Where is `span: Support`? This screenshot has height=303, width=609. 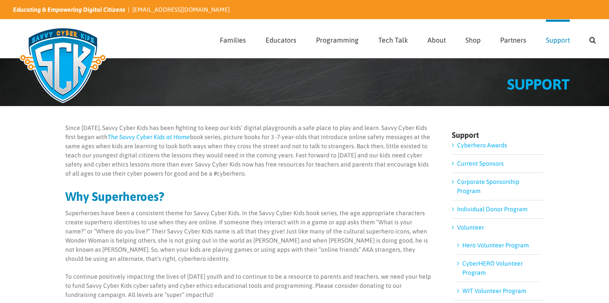 span: Support is located at coordinates (558, 40).